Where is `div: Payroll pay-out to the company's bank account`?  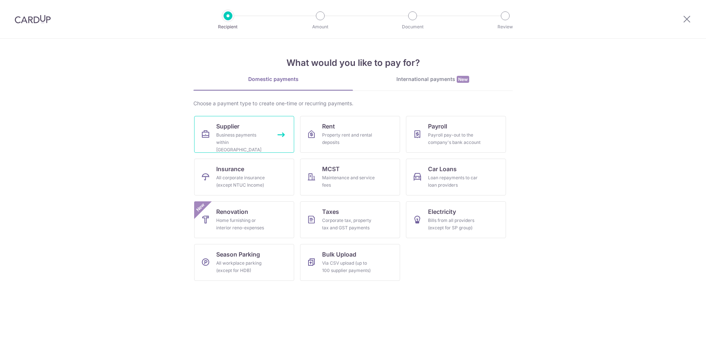
div: Payroll pay-out to the company's bank account is located at coordinates (454, 139).